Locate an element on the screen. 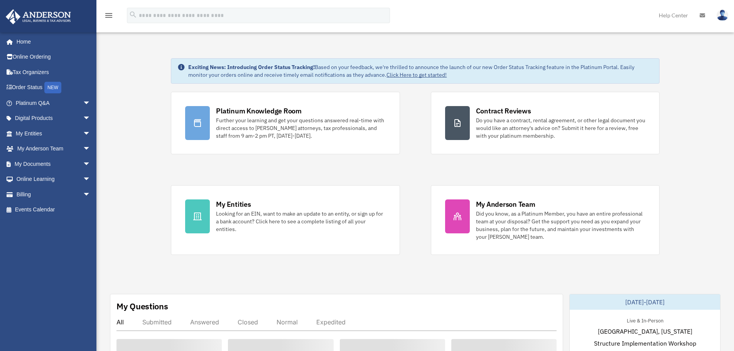 The height and width of the screenshot is (351, 734). a: Billingarrow_drop_down is located at coordinates (54, 194).